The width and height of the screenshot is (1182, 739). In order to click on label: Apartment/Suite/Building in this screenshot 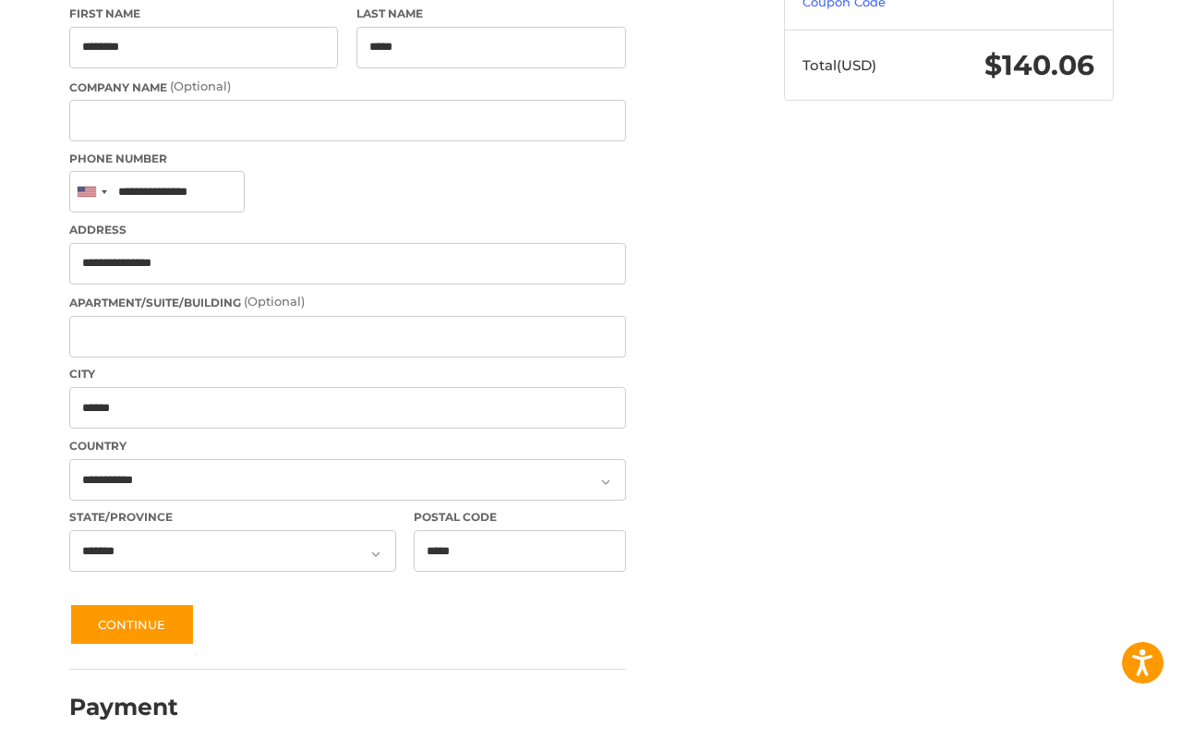, I will do `click(347, 302)`.